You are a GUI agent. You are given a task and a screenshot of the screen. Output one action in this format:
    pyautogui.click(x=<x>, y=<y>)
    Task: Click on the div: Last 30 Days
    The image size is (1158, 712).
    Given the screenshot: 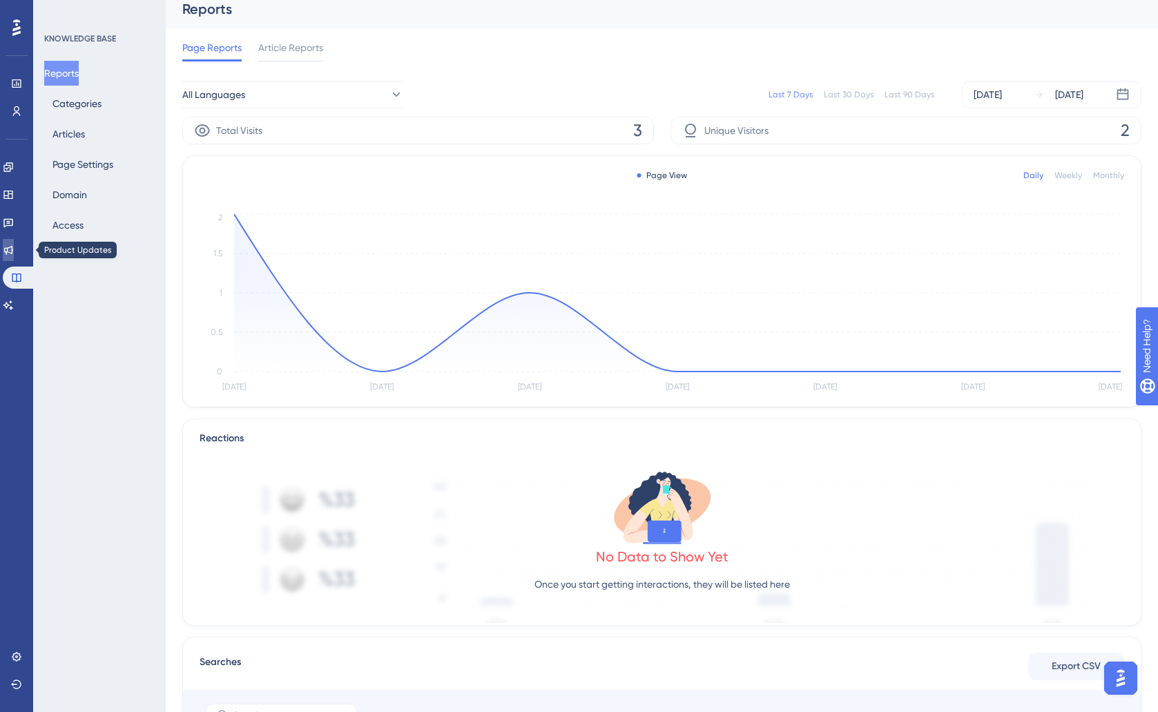 What is the action you would take?
    pyautogui.click(x=849, y=95)
    